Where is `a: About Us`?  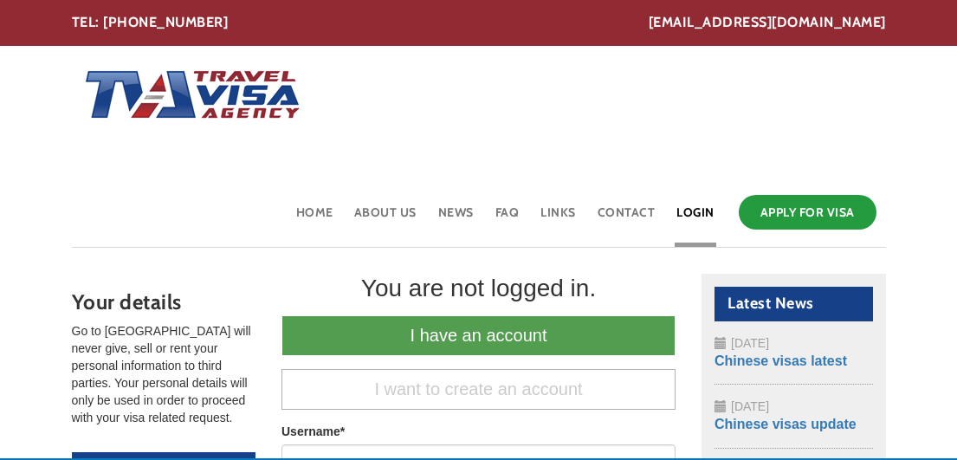
a: About Us is located at coordinates (385, 218).